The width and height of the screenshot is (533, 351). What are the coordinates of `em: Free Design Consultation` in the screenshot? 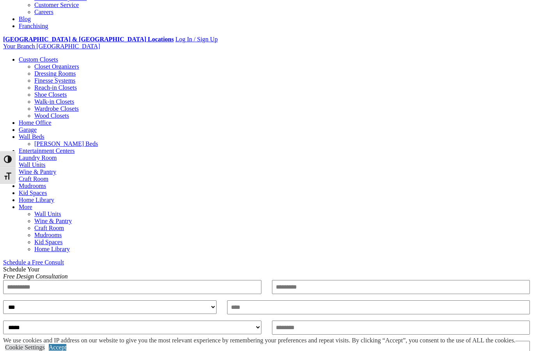 It's located at (36, 276).